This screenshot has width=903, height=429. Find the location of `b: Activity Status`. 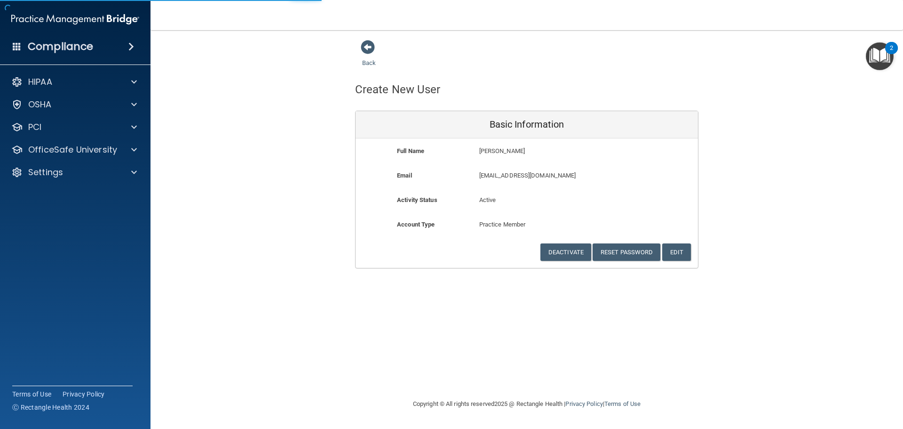

b: Activity Status is located at coordinates (417, 199).